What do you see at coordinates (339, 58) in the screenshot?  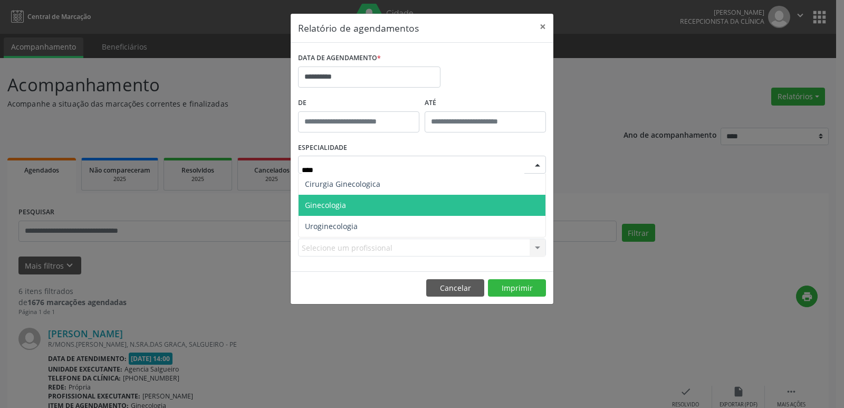 I see `label: DATA DE AGENDAMENTO` at bounding box center [339, 58].